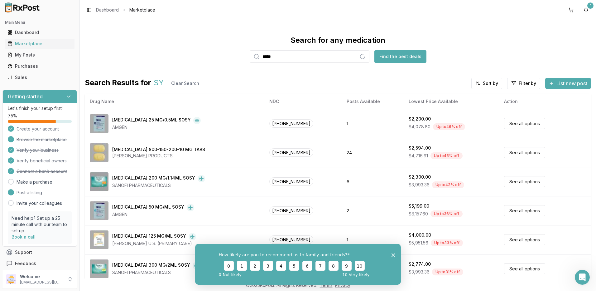 The width and height of the screenshot is (596, 291). I want to click on button: 2, so click(60, 22).